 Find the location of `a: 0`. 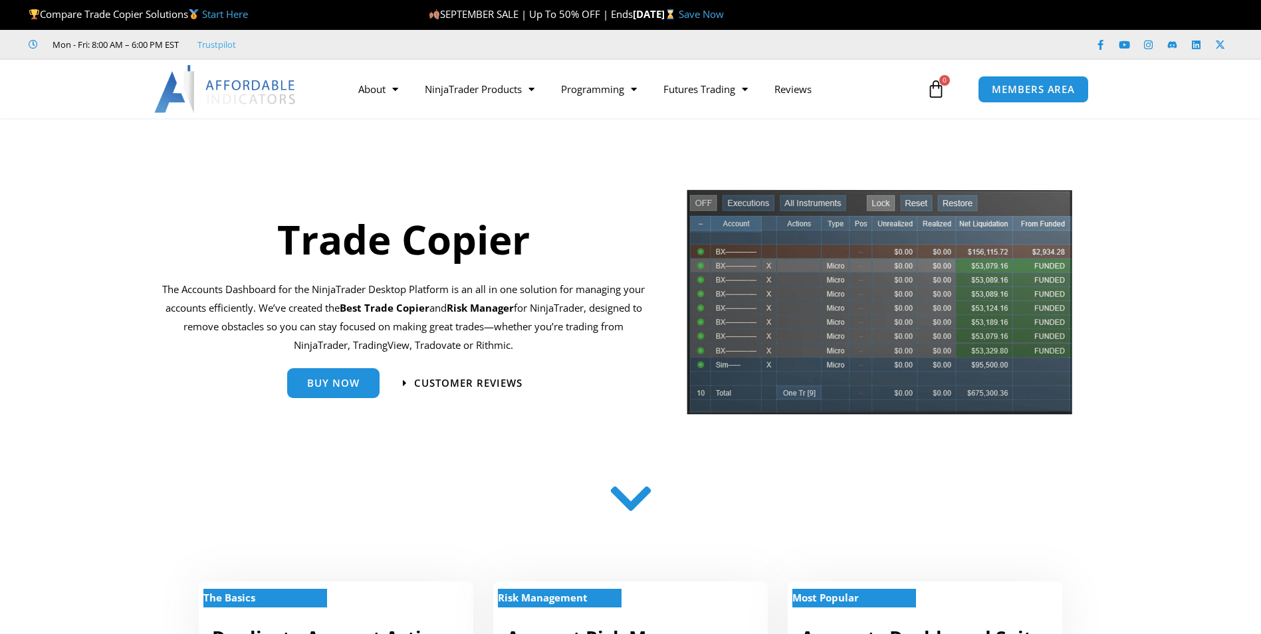

a: 0 is located at coordinates (936, 89).